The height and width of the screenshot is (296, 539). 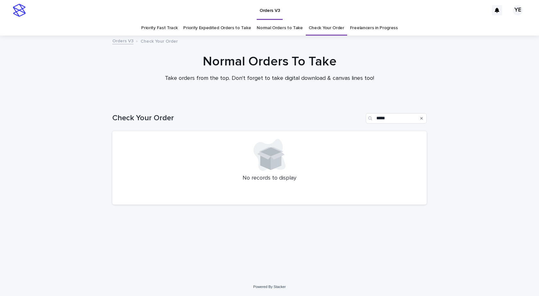 I want to click on a: Powered By Stacker, so click(x=269, y=287).